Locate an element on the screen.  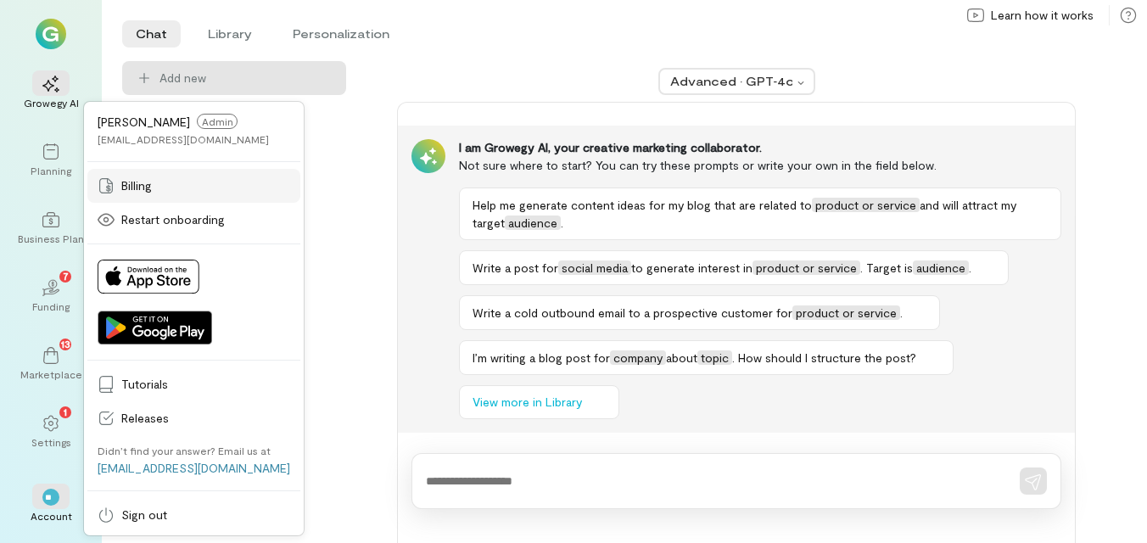
span: . Target is is located at coordinates (886, 267).